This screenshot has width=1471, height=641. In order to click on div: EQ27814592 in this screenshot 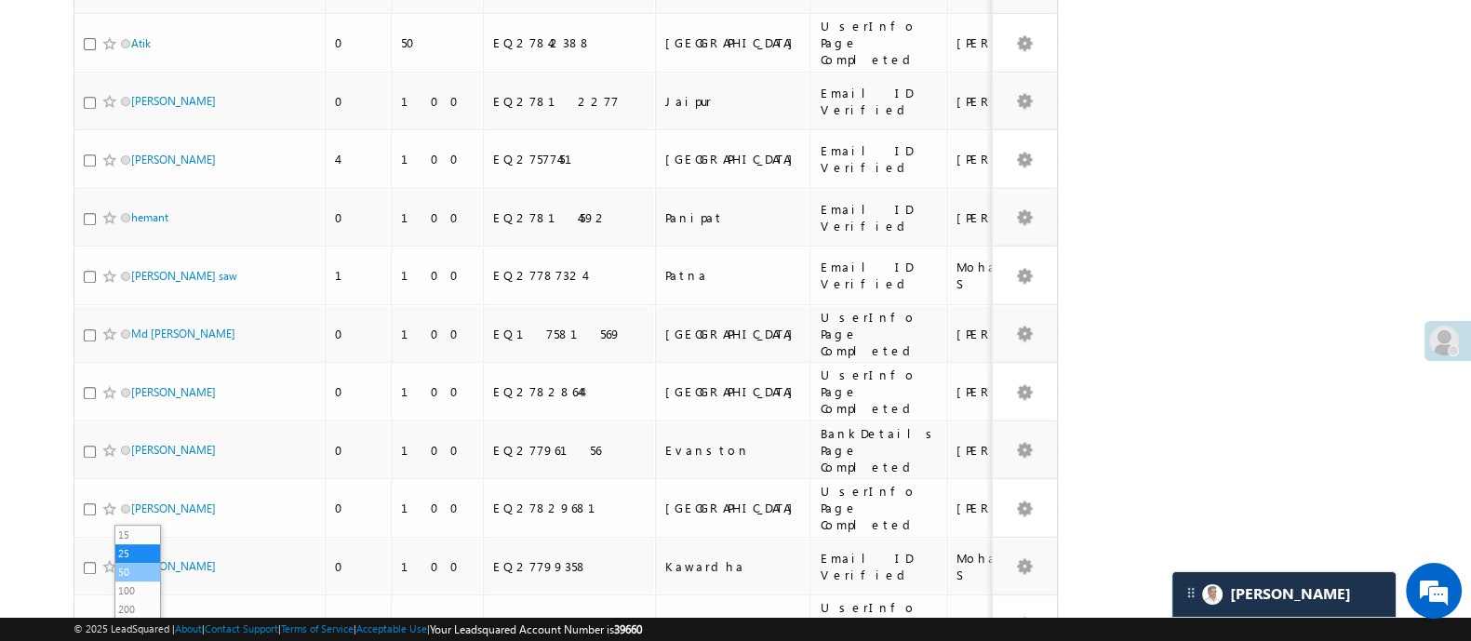, I will do `click(570, 218)`.